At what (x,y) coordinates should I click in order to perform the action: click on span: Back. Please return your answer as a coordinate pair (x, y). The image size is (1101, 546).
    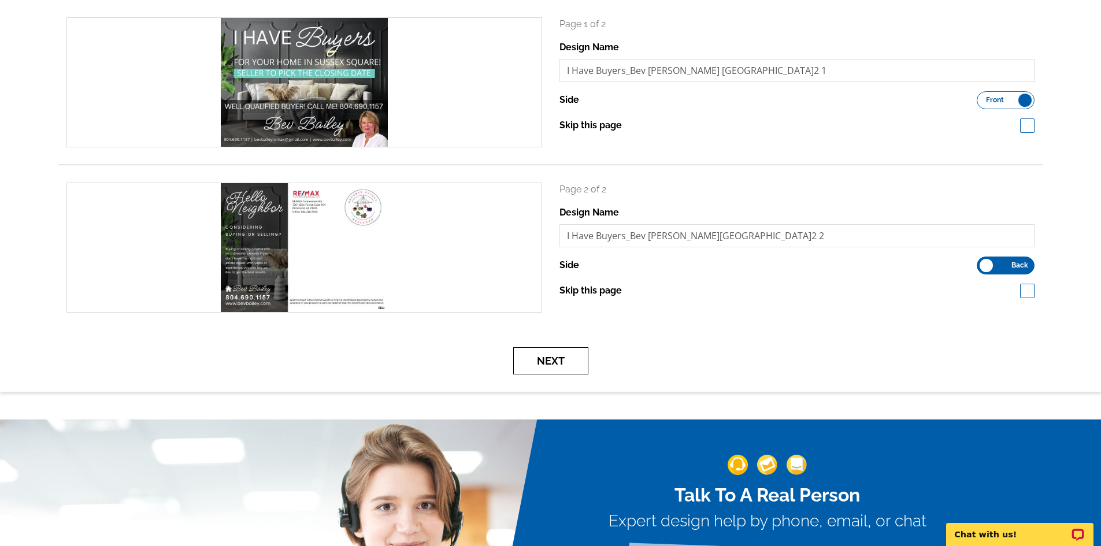
    Looking at the image, I should click on (1020, 265).